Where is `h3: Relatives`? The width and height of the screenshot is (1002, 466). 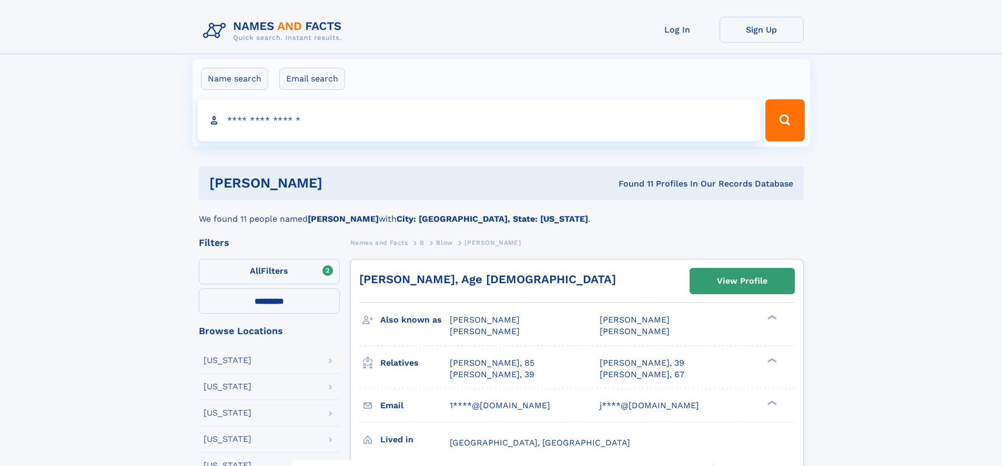 h3: Relatives is located at coordinates (415, 363).